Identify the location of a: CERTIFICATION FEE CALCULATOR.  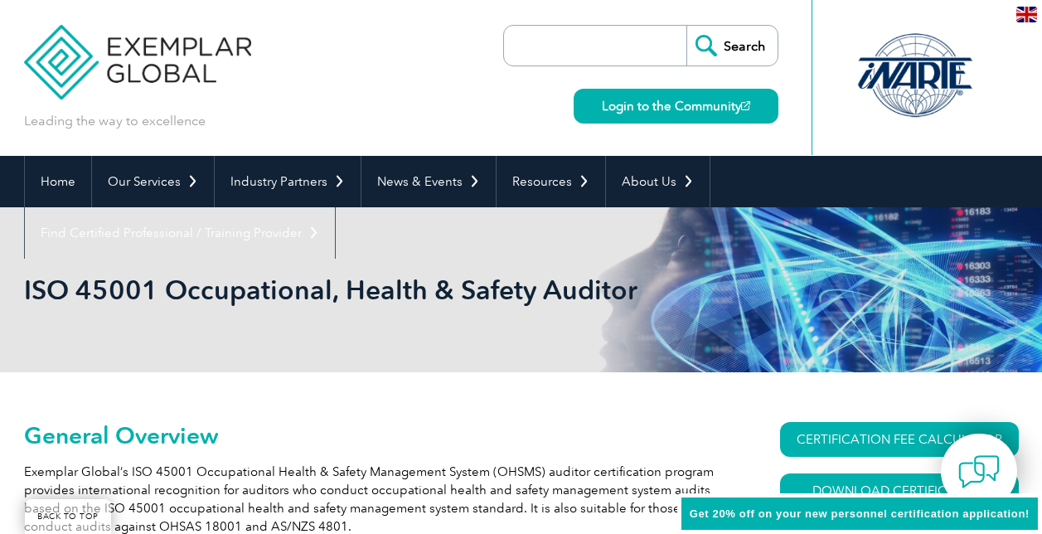
(900, 440).